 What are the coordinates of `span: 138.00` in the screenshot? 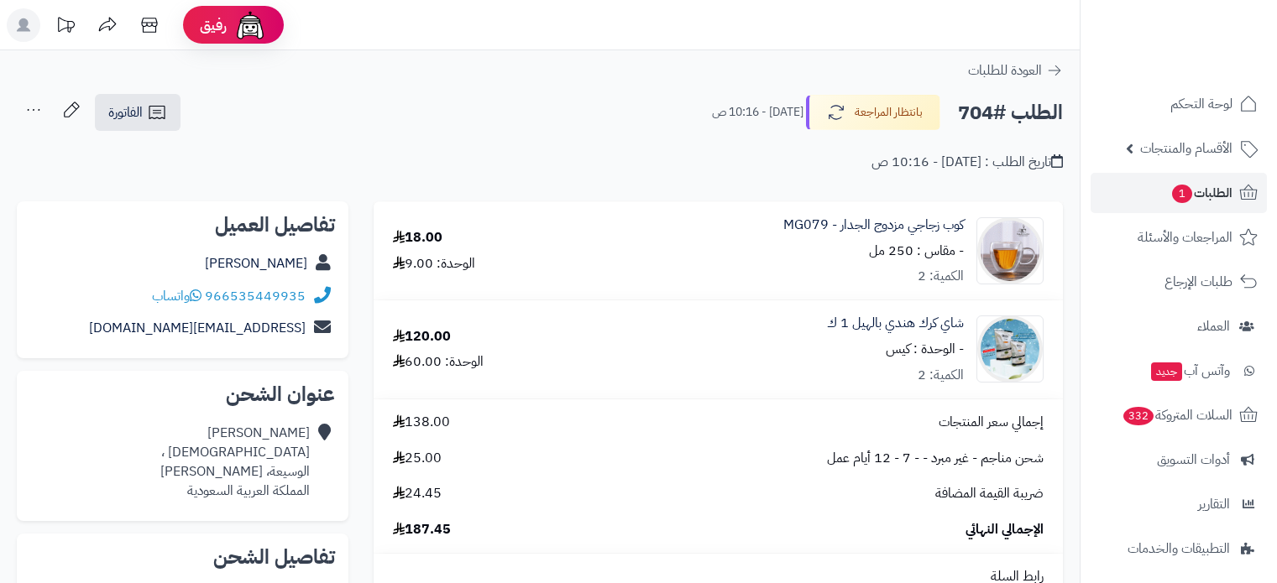 It's located at (421, 422).